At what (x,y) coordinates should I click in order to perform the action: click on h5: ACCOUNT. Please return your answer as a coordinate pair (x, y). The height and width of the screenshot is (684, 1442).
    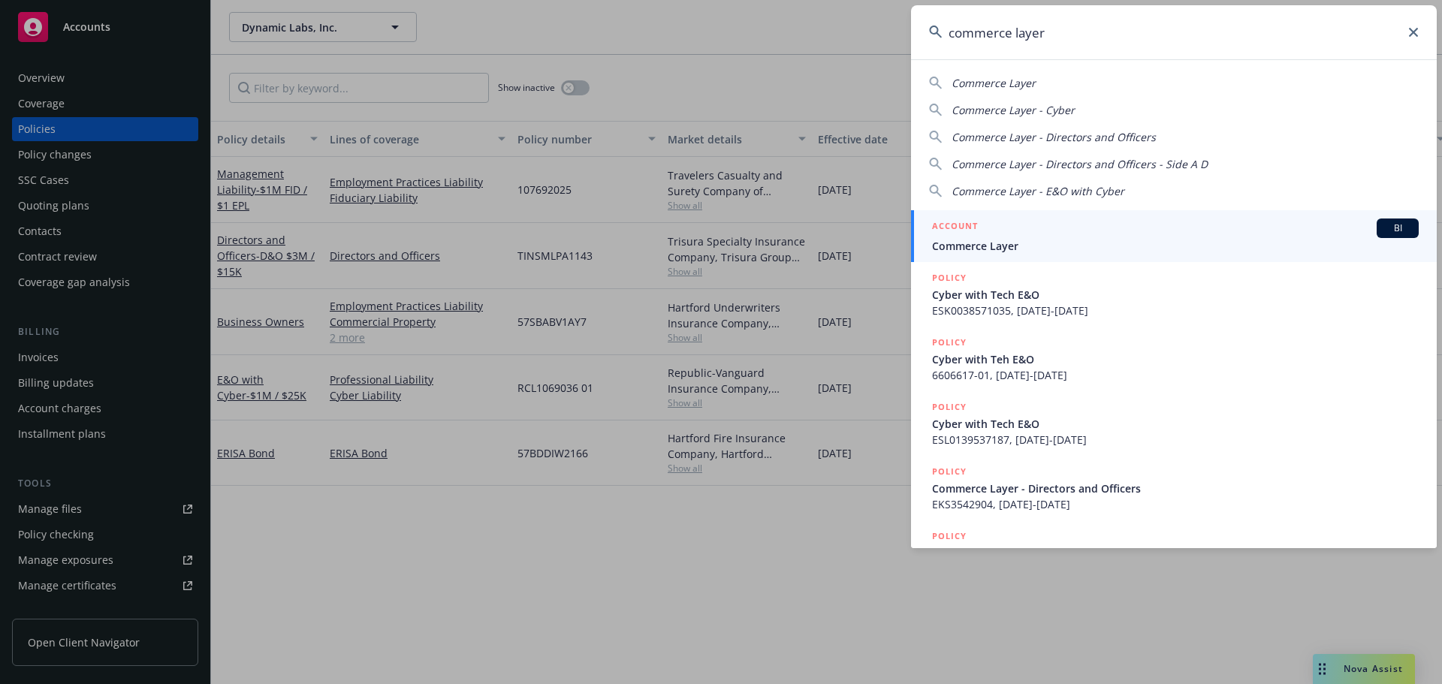
    Looking at the image, I should click on (955, 228).